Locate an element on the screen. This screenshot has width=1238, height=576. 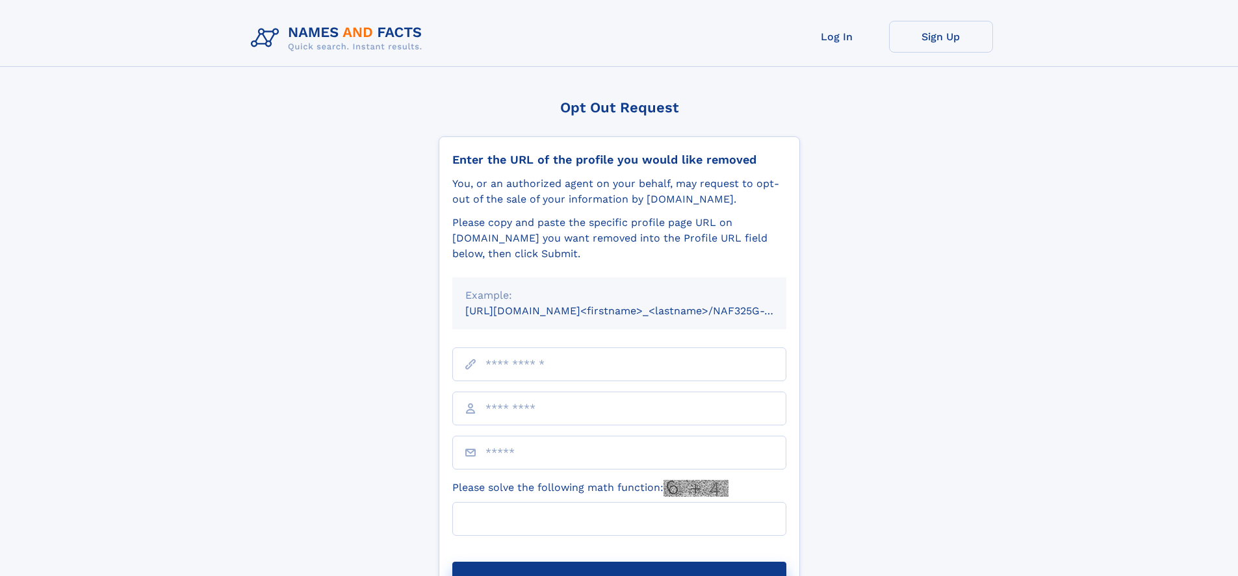
div: Opt Out Request is located at coordinates (619, 107).